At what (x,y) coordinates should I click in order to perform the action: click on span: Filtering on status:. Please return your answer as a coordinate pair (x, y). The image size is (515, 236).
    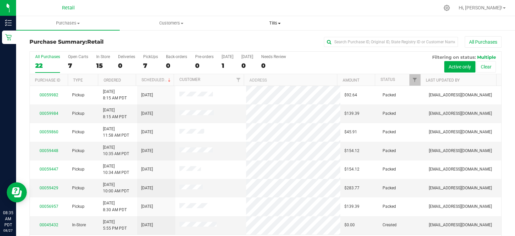
    Looking at the image, I should click on (454, 57).